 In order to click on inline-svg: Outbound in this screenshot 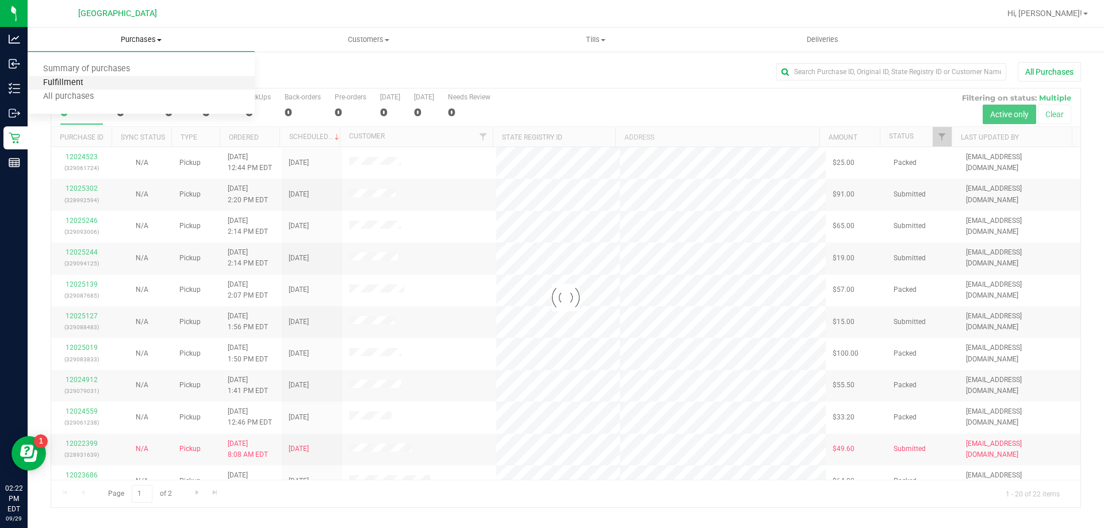, I will do `click(14, 113)`.